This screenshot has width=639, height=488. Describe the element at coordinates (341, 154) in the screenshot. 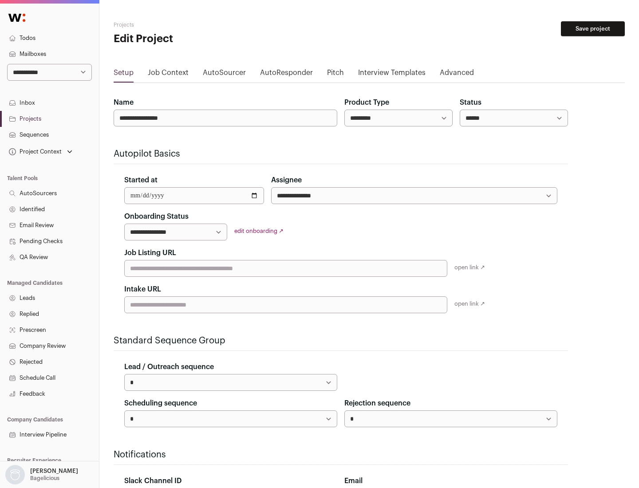

I see `h2: Autopilot Basics` at that location.